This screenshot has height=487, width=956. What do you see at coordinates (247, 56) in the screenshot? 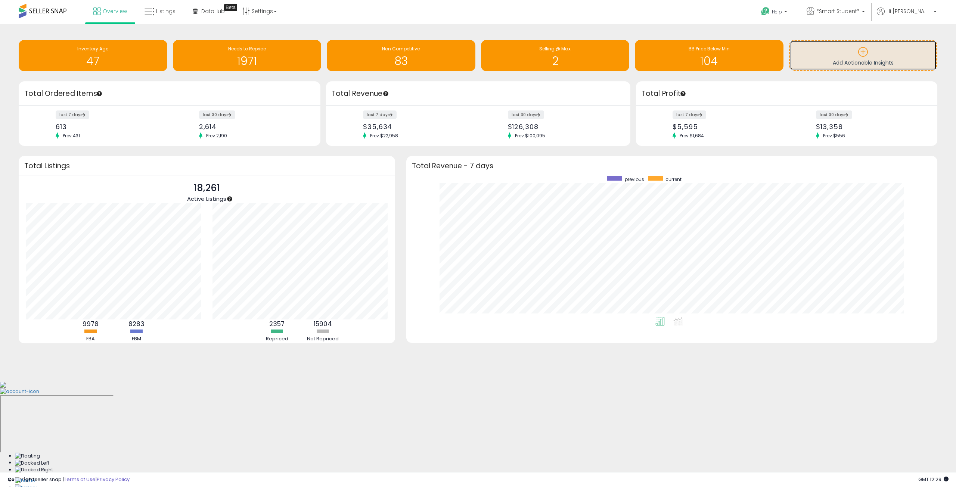
I see `a: Needs to Reprice 1971` at bounding box center [247, 56].